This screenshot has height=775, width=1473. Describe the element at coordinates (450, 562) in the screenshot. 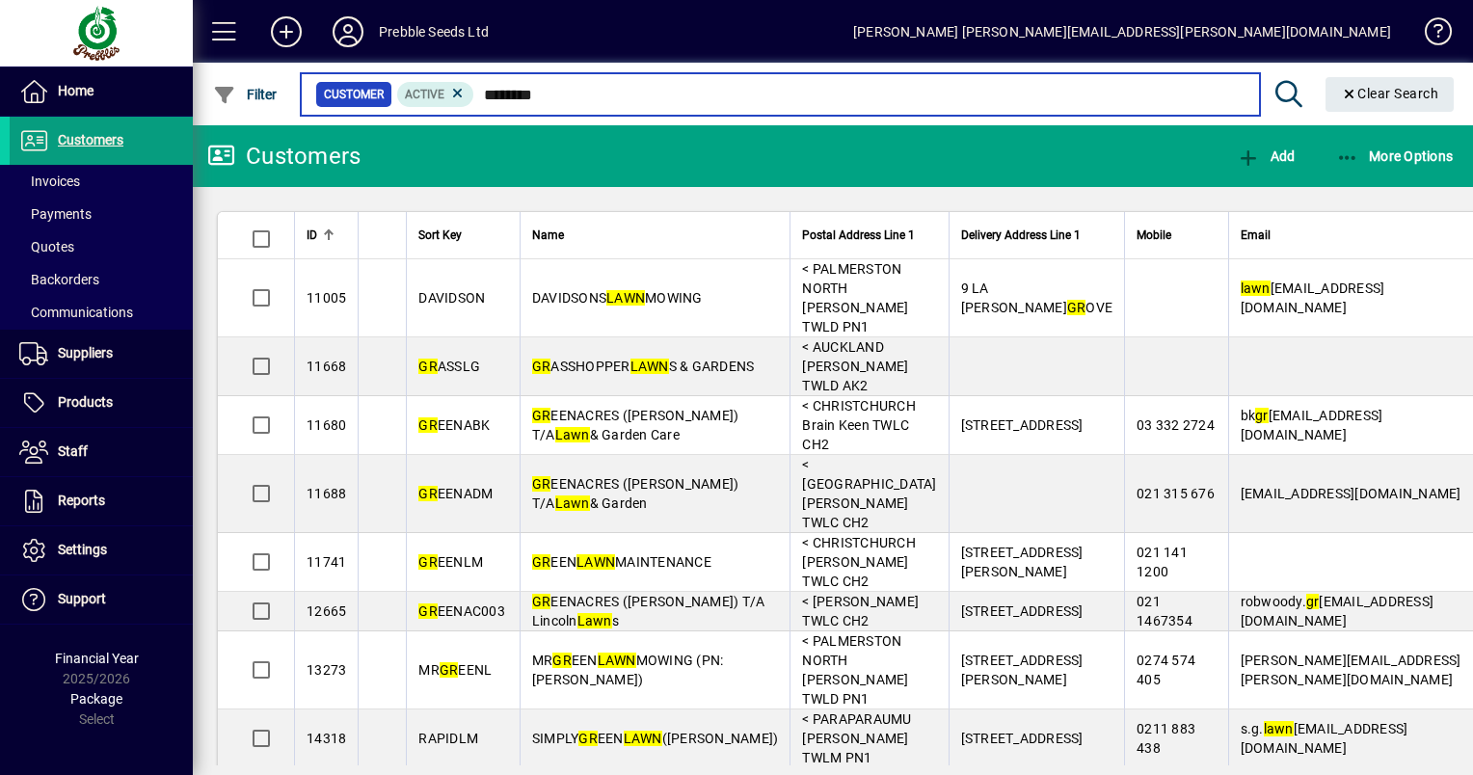

I see `span: EENLM` at that location.